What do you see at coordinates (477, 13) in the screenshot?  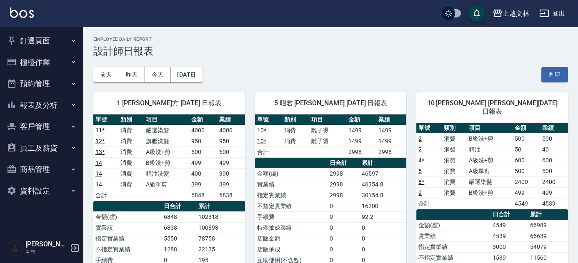 I see `button: save` at bounding box center [477, 13].